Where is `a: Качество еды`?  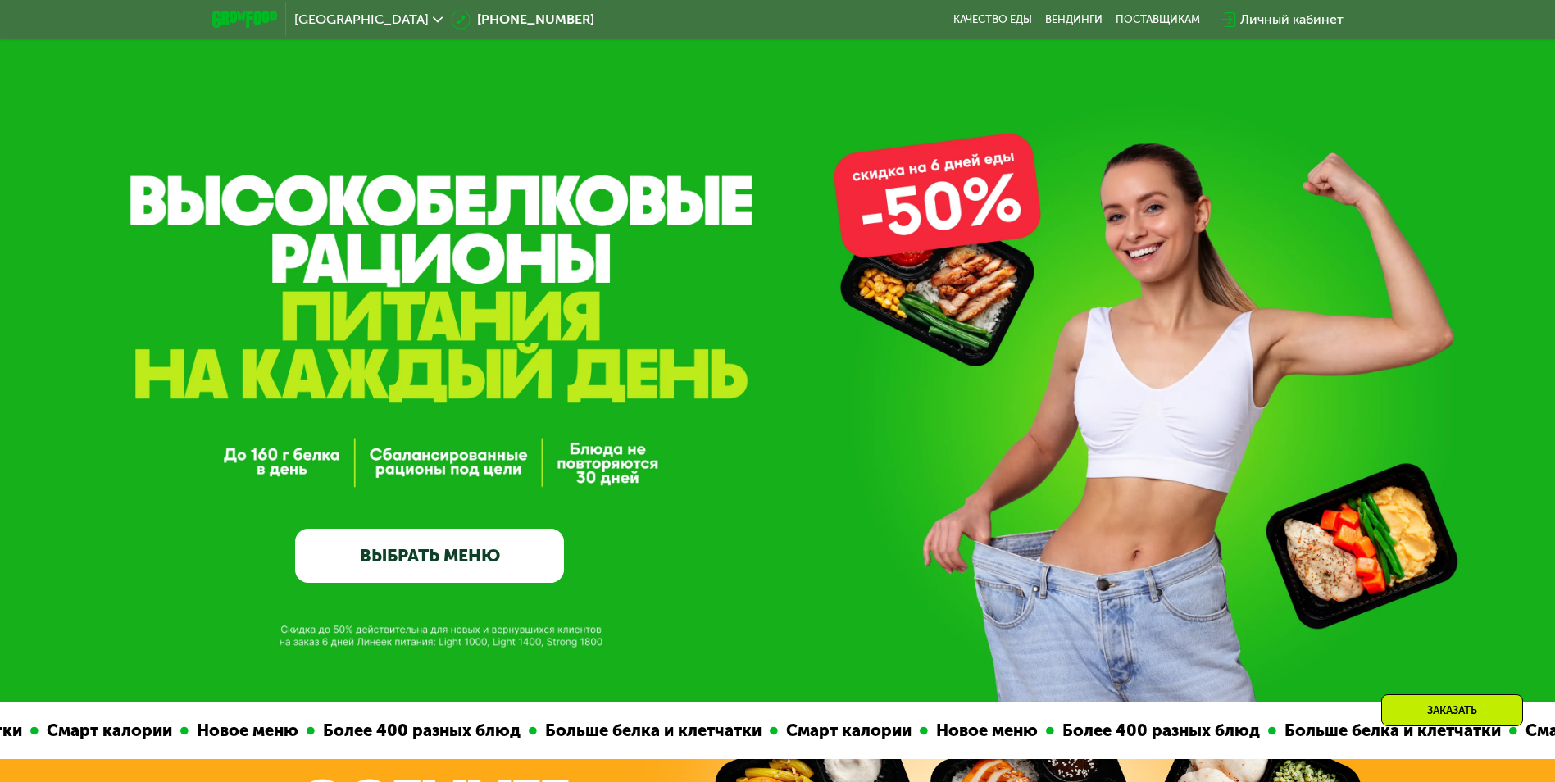 a: Качество еды is located at coordinates (993, 20).